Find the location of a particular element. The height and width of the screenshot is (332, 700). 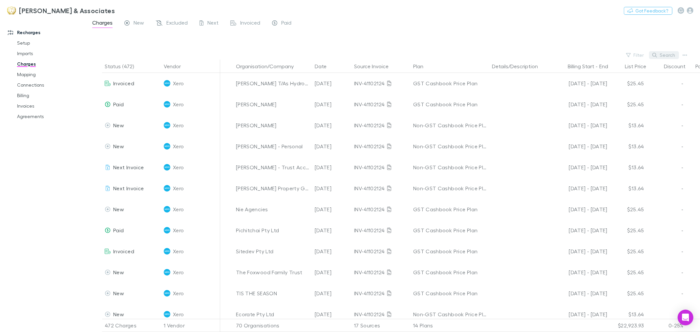

button: Plan is located at coordinates (422, 66).